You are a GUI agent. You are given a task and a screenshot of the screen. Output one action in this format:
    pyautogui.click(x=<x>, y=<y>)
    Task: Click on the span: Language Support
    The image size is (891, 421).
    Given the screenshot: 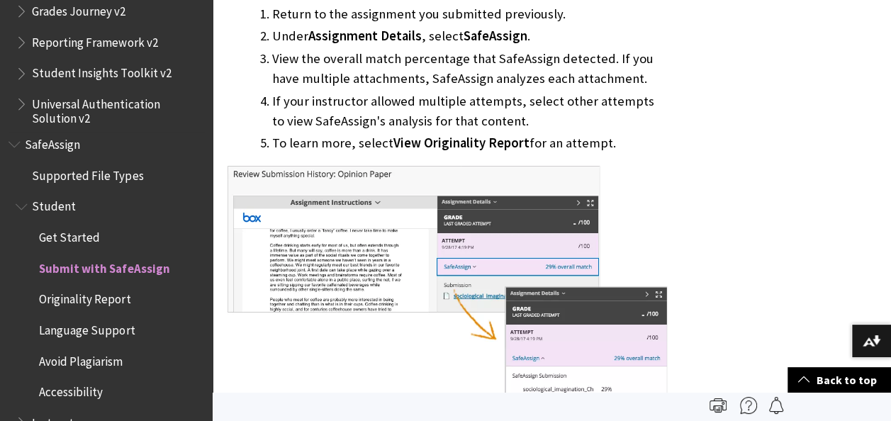 What is the action you would take?
    pyautogui.click(x=87, y=328)
    